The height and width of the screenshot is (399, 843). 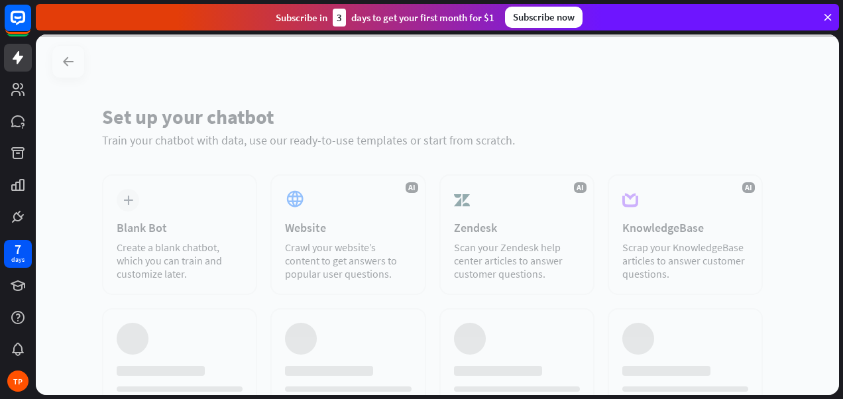 What do you see at coordinates (18, 260) in the screenshot?
I see `div: days` at bounding box center [18, 260].